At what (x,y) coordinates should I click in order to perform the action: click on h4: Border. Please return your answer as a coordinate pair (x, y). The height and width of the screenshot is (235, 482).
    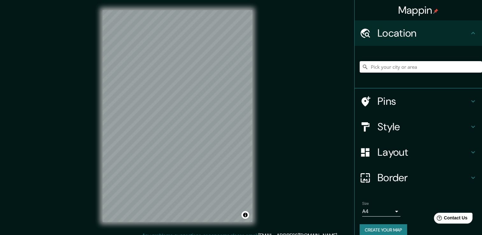
    Looking at the image, I should click on (424, 178).